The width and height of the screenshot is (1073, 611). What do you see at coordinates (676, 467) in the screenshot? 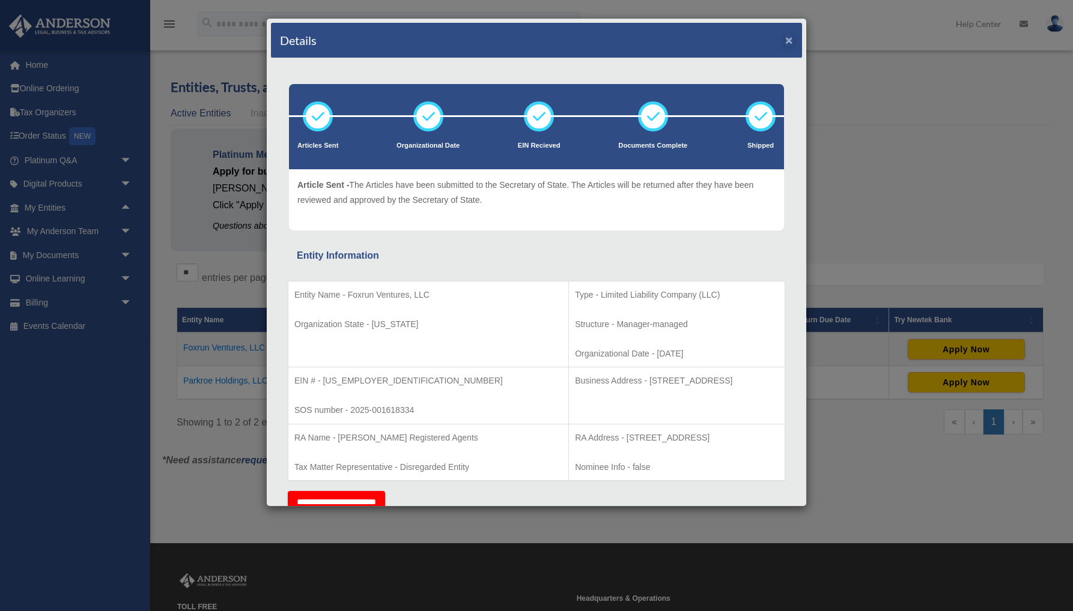
I see `p: Nominee Info - false` at bounding box center [676, 467].